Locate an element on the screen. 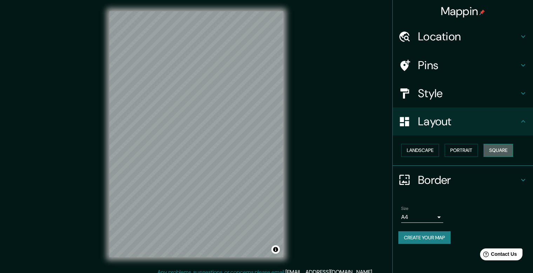 The image size is (533, 273). h4: Mappin is located at coordinates (463, 11).